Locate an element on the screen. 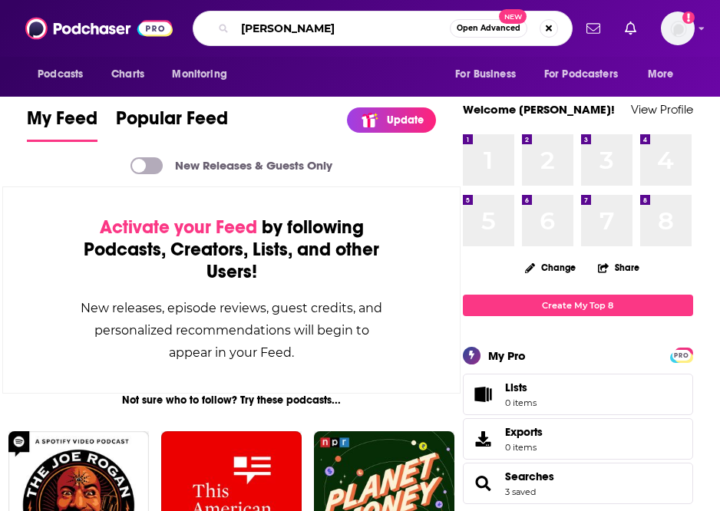 The width and height of the screenshot is (720, 511). span: Podcasts is located at coordinates (60, 74).